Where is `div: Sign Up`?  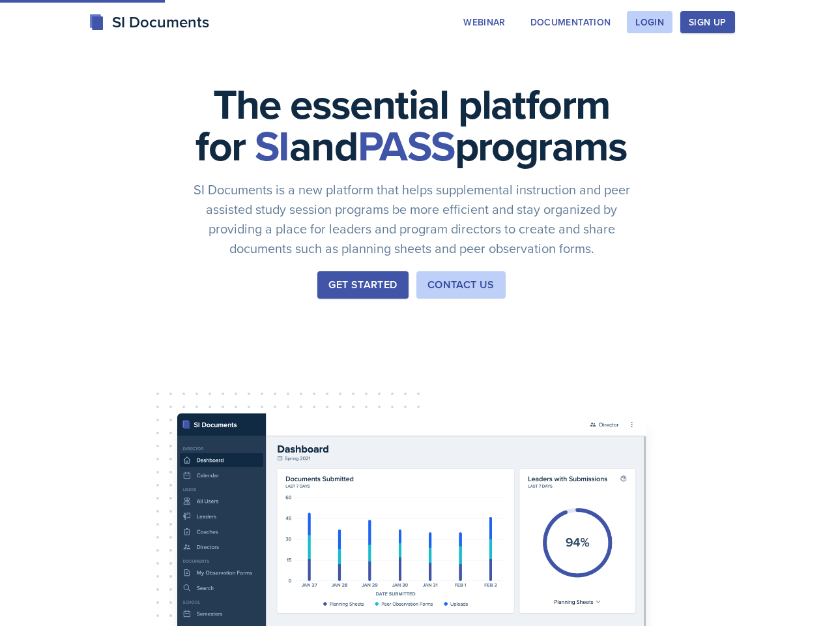
div: Sign Up is located at coordinates (707, 22).